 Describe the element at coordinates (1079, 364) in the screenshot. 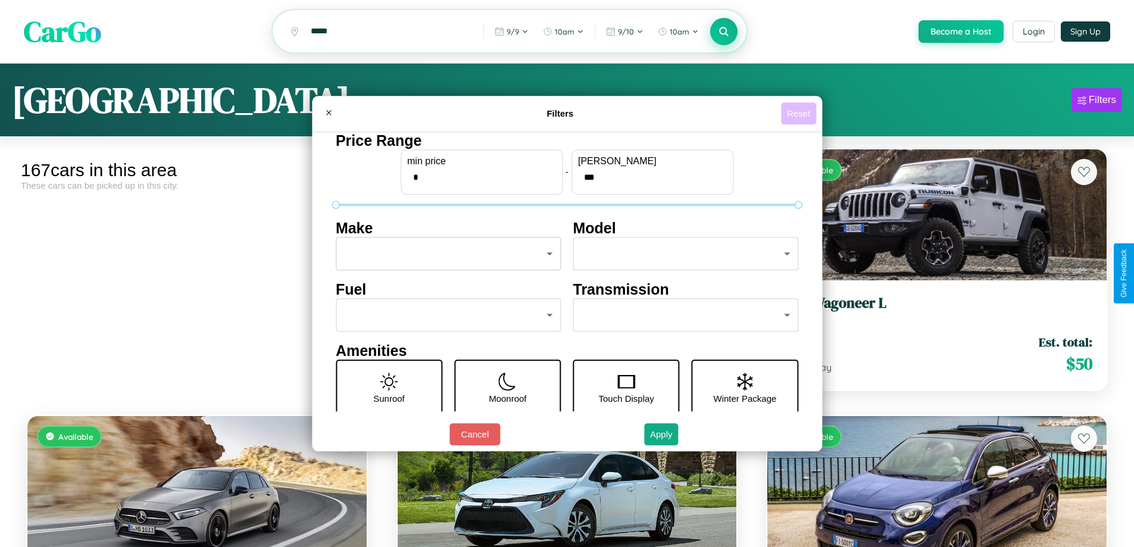

I see `span: $ 50` at that location.